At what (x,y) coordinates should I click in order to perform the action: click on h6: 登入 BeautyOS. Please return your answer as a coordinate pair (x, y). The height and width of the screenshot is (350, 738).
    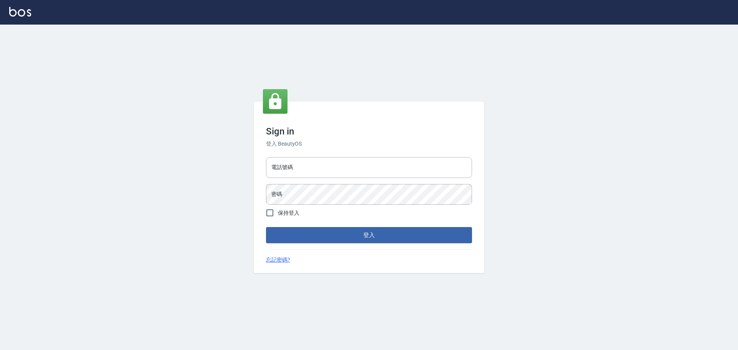
    Looking at the image, I should click on (369, 144).